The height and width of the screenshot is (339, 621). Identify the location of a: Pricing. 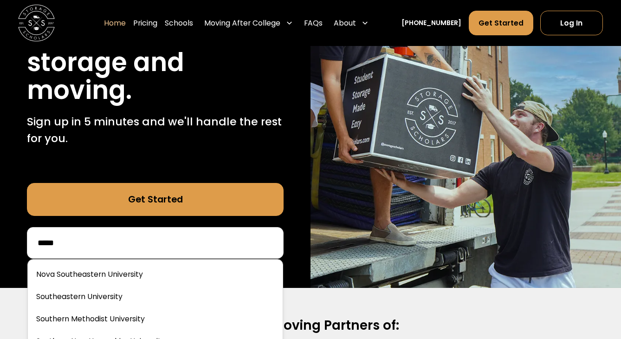
(145, 23).